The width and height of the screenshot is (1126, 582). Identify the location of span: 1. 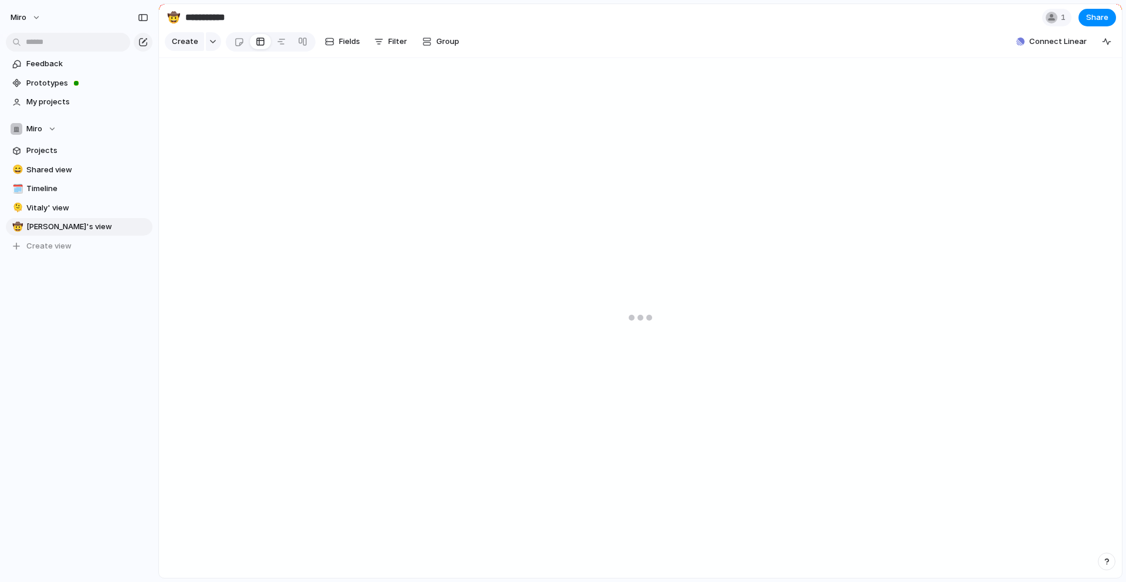
(1065, 18).